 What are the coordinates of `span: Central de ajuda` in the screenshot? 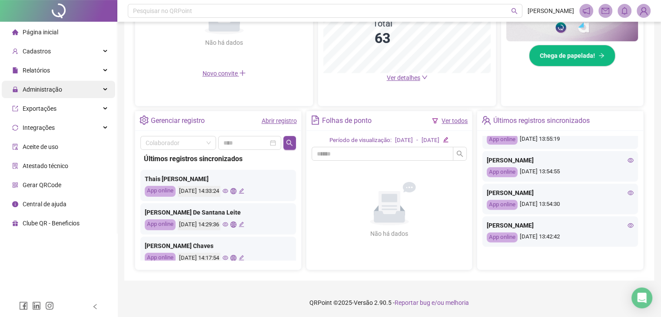 It's located at (44, 204).